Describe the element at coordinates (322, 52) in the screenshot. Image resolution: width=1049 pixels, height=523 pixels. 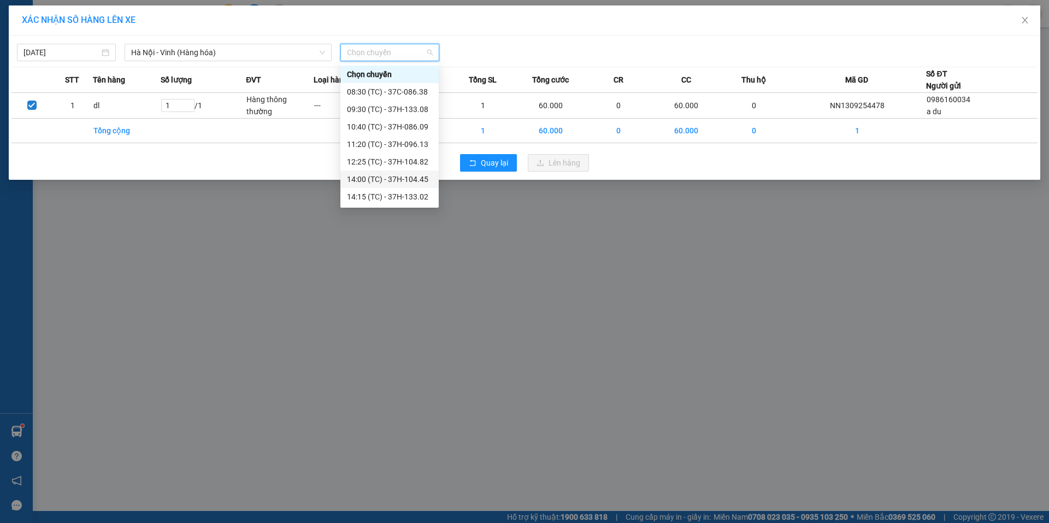
I see `span: down` at that location.